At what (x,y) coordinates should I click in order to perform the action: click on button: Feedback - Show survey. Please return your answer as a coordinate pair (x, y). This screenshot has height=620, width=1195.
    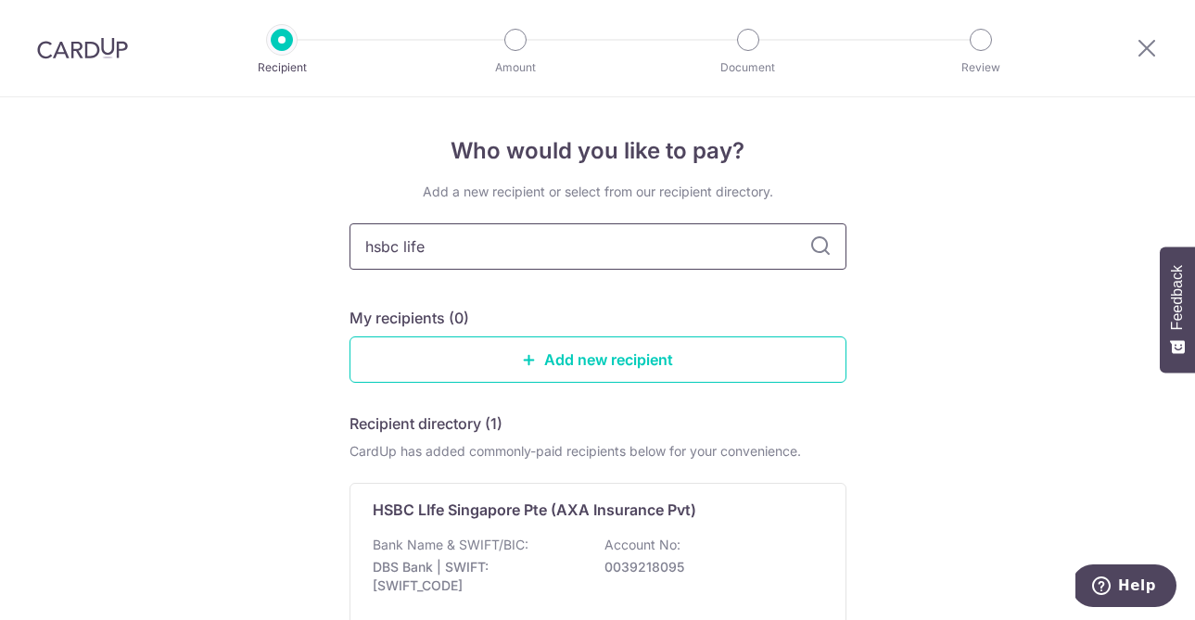
    Looking at the image, I should click on (1177, 310).